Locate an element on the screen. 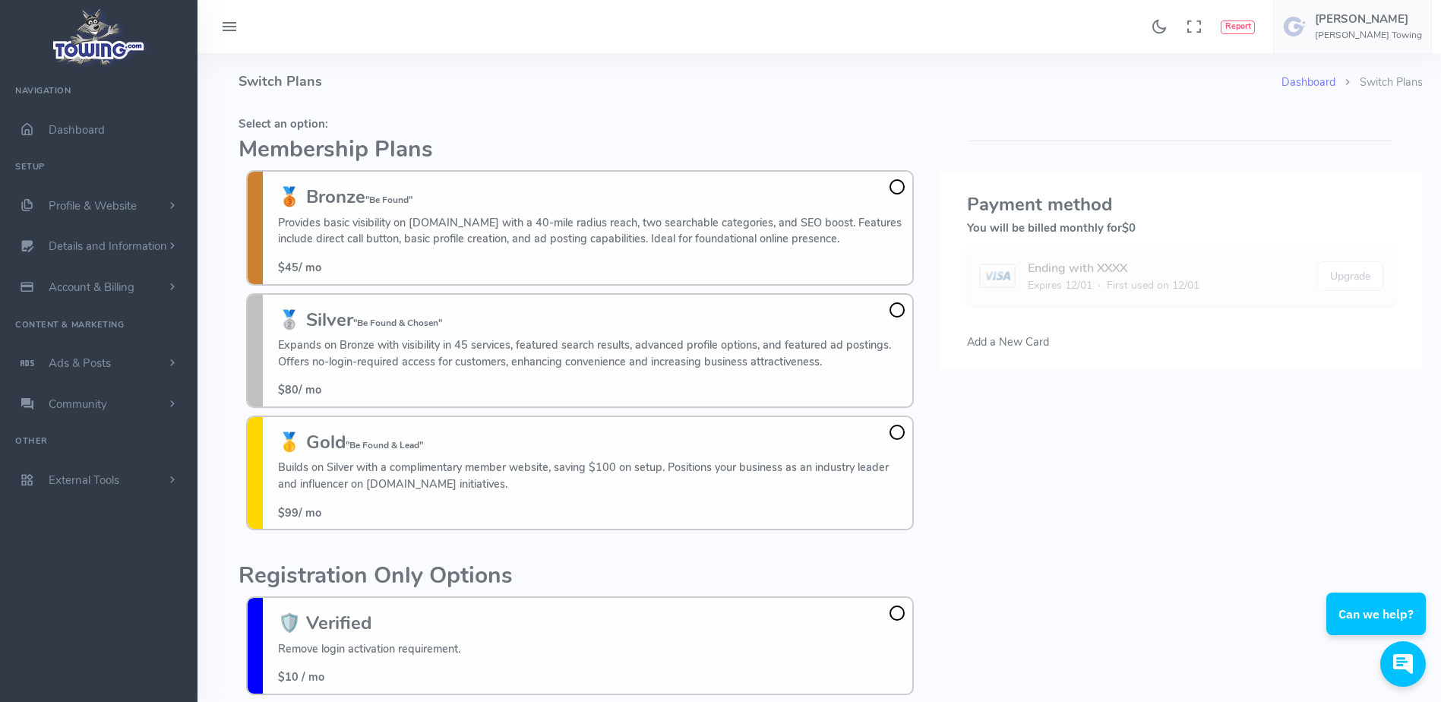  span: $45 is located at coordinates (288, 267).